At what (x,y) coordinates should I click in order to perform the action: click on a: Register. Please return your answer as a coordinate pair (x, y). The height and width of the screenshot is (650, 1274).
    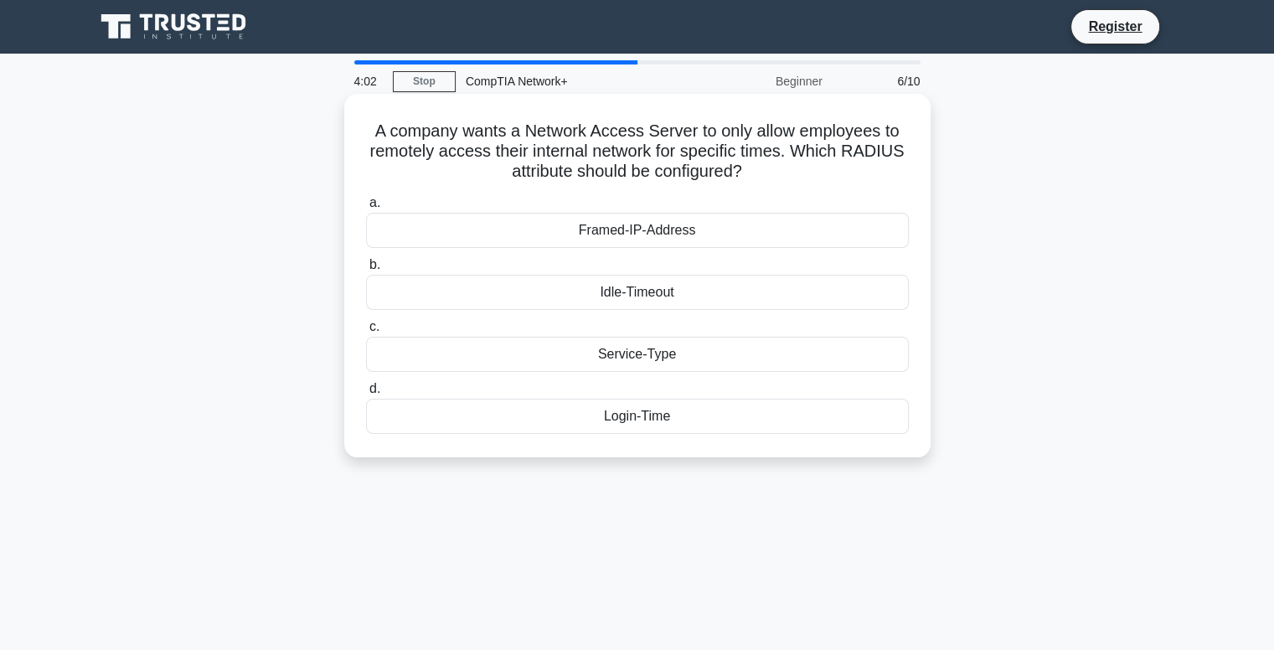
    Looking at the image, I should click on (1115, 26).